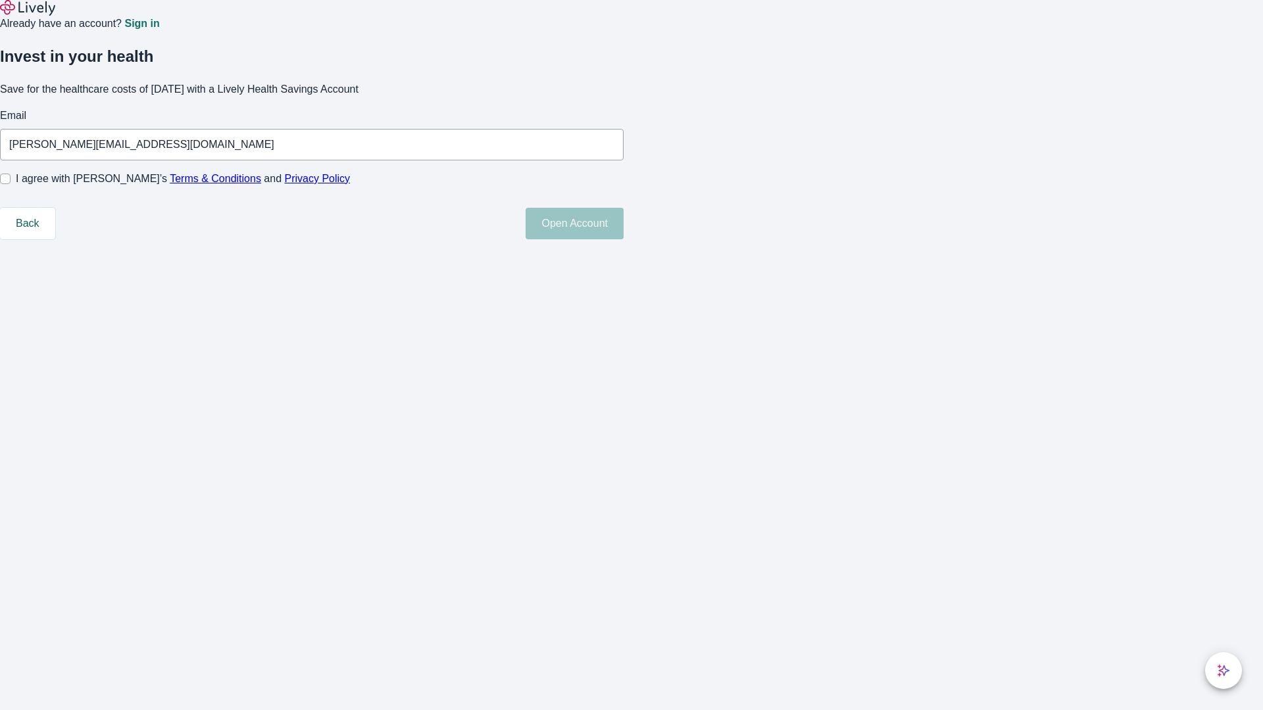 The width and height of the screenshot is (1263, 710). What do you see at coordinates (141, 24) in the screenshot?
I see `a: Sign in` at bounding box center [141, 24].